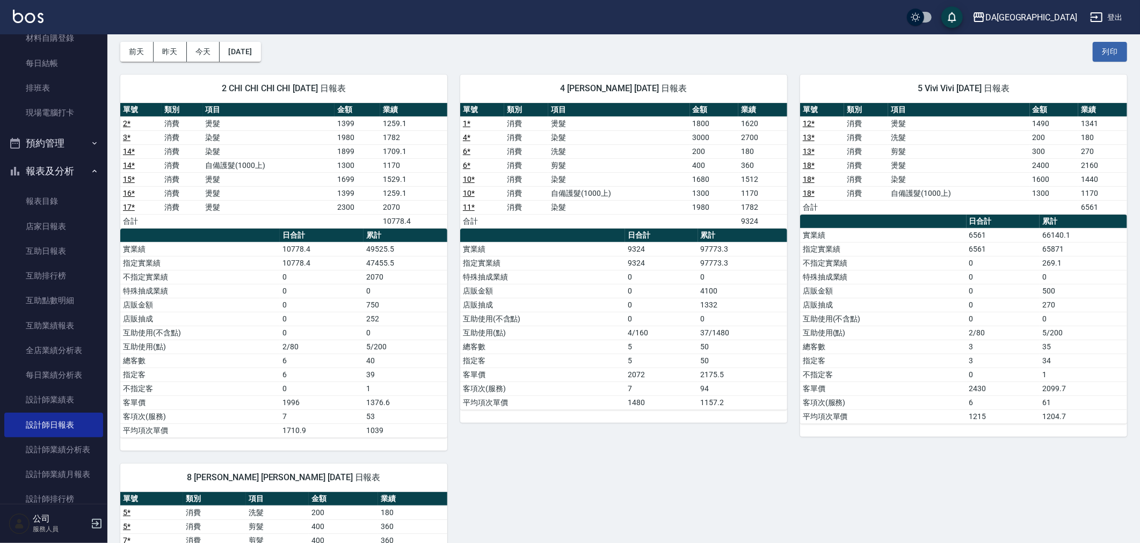  What do you see at coordinates (959, 193) in the screenshot?
I see `td: 自備護髮(1000上)` at bounding box center [959, 193].